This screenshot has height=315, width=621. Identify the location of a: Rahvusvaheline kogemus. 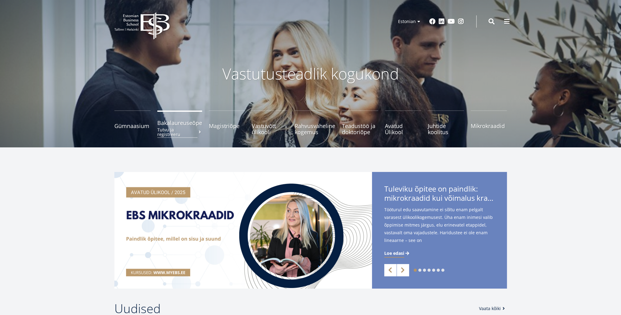
(315, 123).